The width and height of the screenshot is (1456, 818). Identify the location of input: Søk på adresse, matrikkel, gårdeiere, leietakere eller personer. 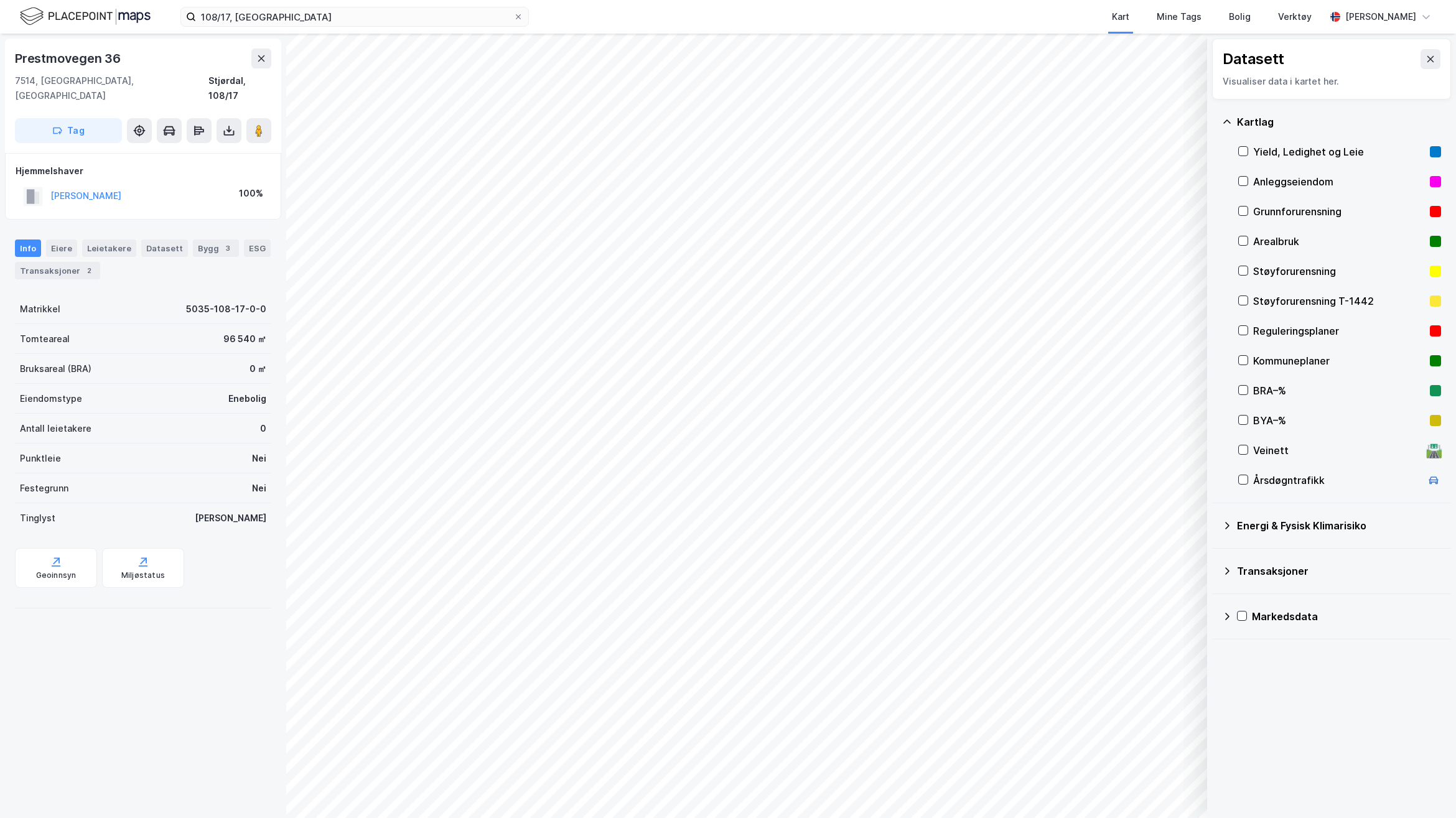
(355, 17).